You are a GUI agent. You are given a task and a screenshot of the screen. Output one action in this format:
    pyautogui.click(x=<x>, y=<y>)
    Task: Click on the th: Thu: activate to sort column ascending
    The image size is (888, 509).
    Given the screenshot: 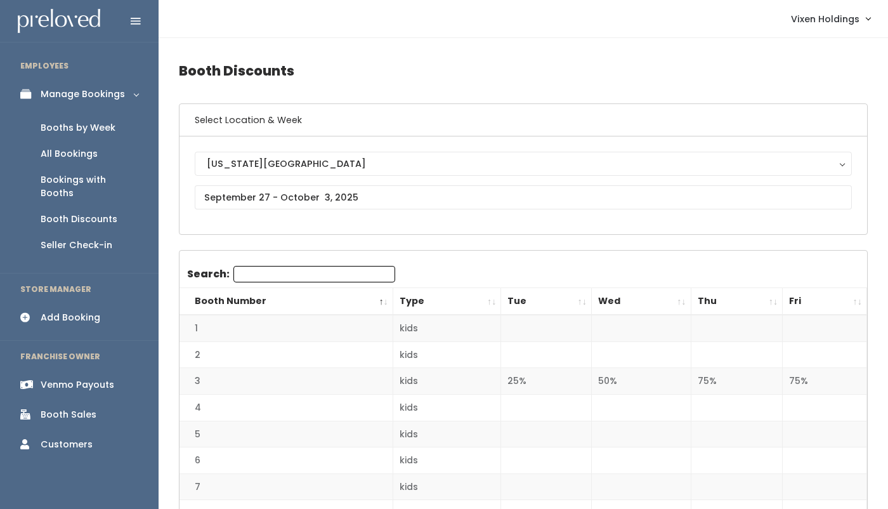 What is the action you would take?
    pyautogui.click(x=737, y=301)
    